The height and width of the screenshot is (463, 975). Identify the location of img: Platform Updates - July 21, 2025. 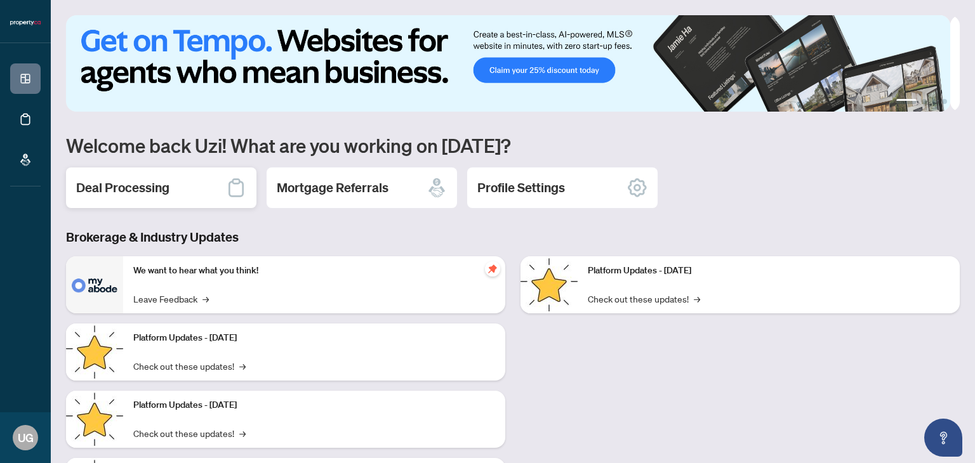
(95, 419).